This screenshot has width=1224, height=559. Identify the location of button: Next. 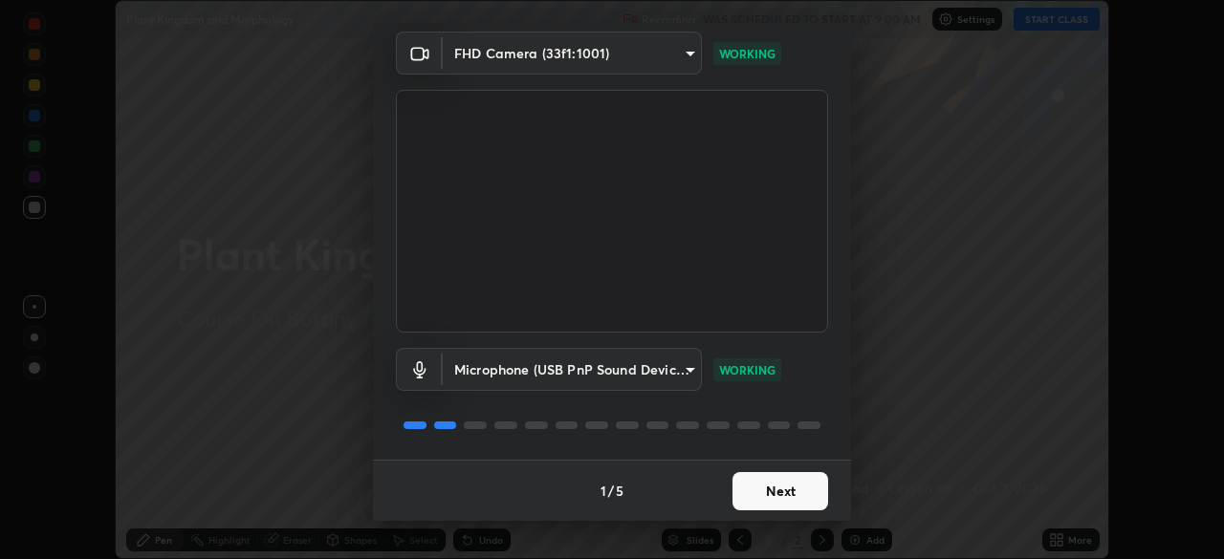
(780, 492).